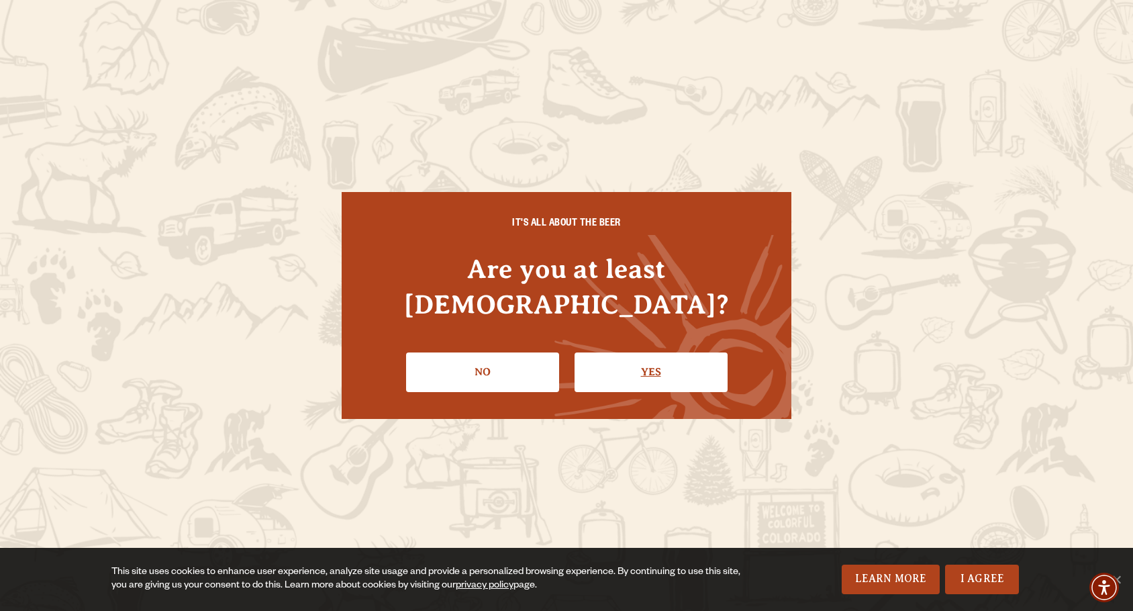  What do you see at coordinates (891, 579) in the screenshot?
I see `a: Learn More` at bounding box center [891, 579].